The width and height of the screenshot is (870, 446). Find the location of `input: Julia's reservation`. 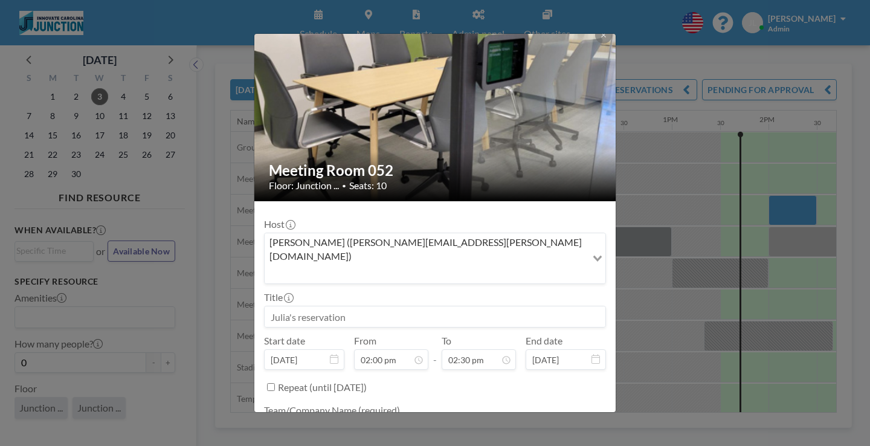

input: Julia's reservation is located at coordinates (435, 316).